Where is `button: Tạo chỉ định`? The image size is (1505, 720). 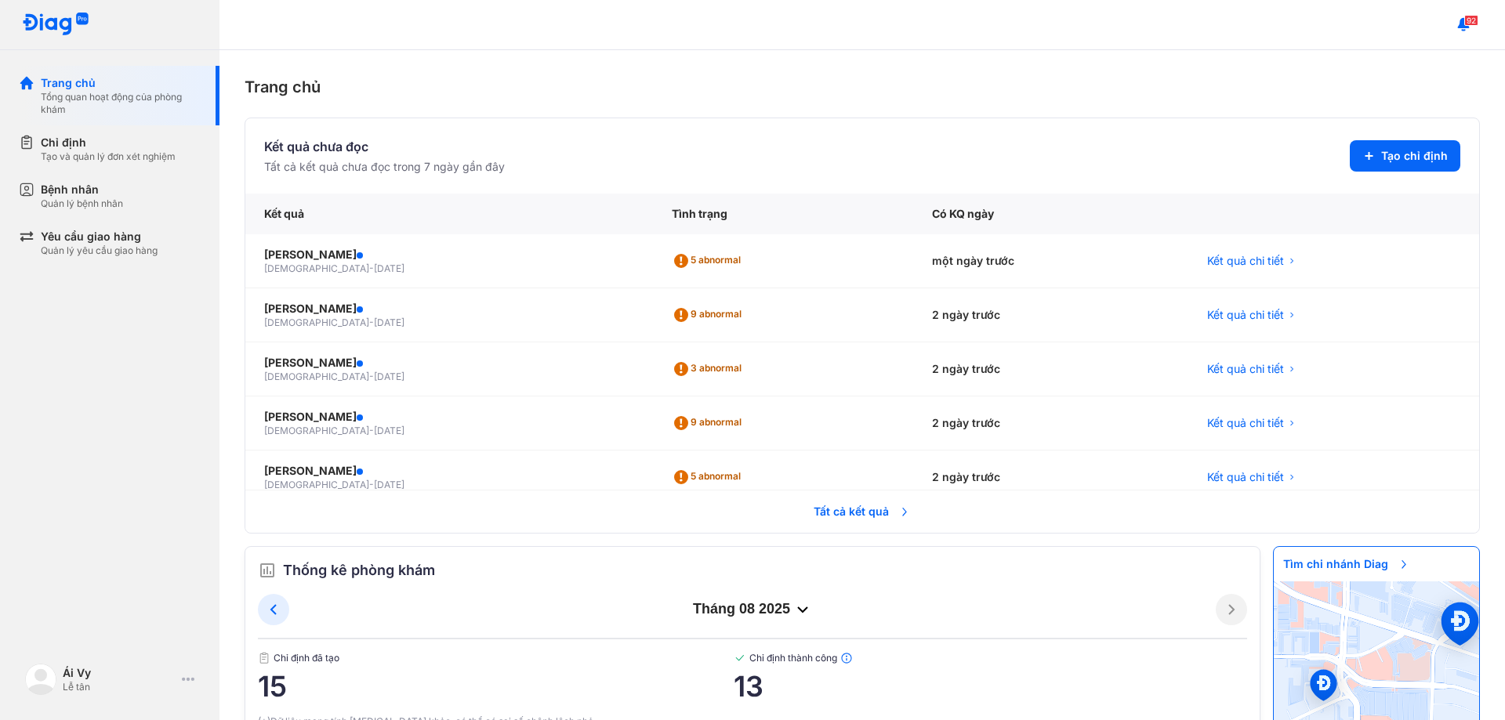 button: Tạo chỉ định is located at coordinates (1405, 156).